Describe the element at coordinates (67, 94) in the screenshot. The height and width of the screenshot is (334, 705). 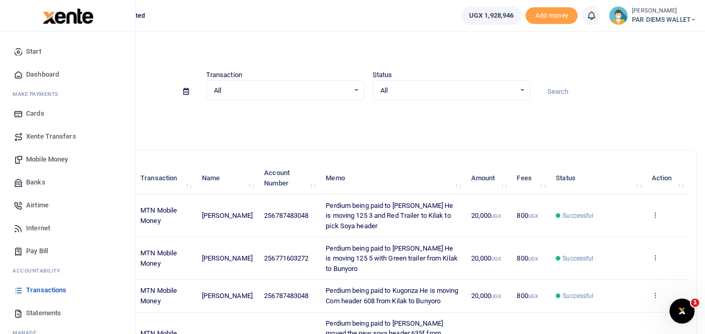
I see `li: M` at that location.